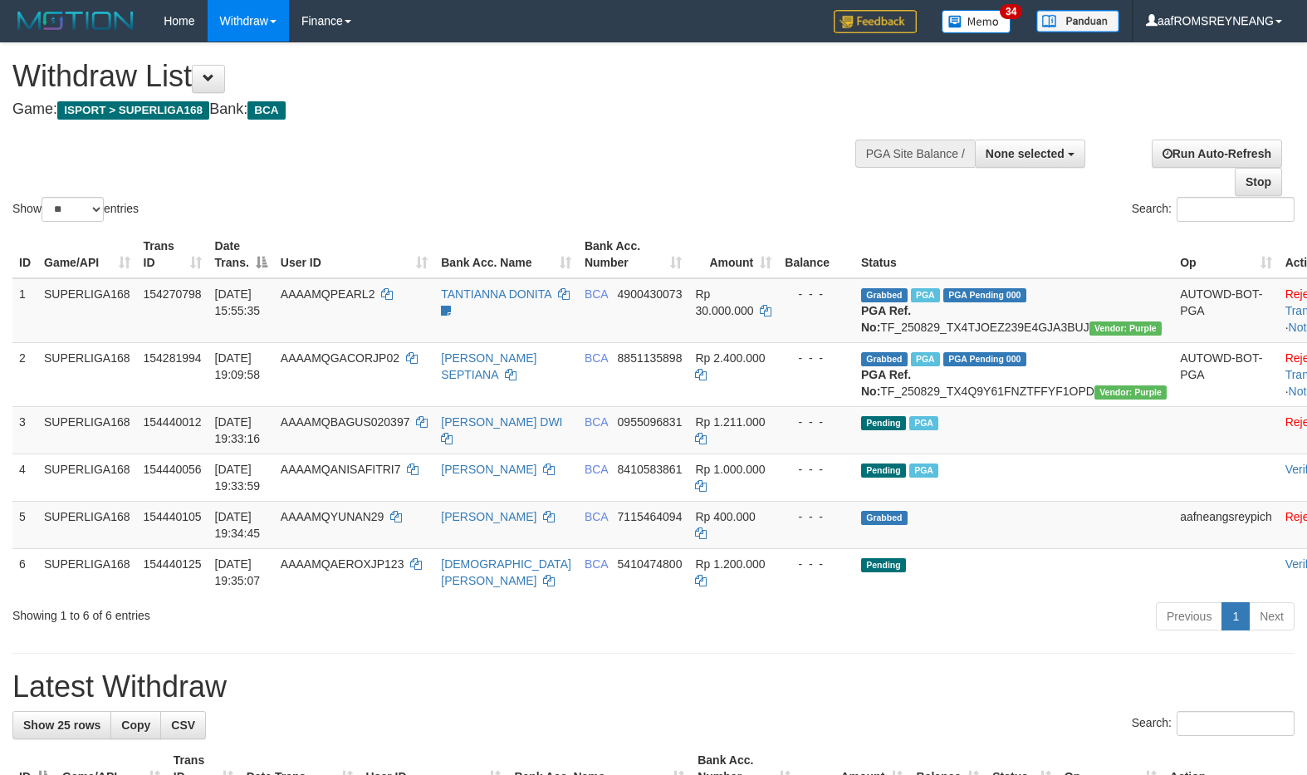 The image size is (1307, 775). What do you see at coordinates (1014, 374) in the screenshot?
I see `td: TF_250829_TX4Q9Y61FNZTFFYF1OPD` at bounding box center [1014, 374].